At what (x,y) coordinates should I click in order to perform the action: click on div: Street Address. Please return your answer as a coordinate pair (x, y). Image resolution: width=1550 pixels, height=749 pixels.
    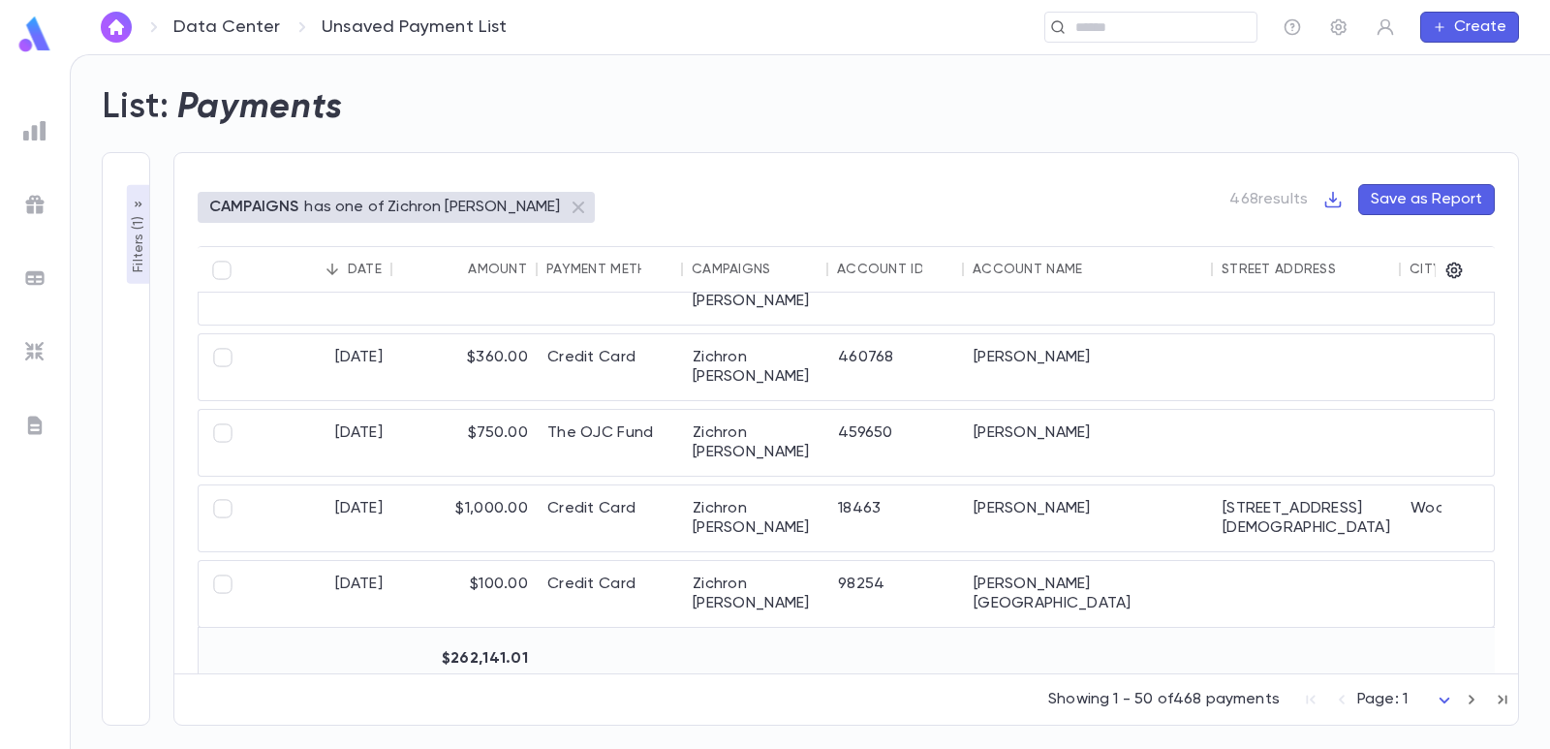
    Looking at the image, I should click on (1279, 269).